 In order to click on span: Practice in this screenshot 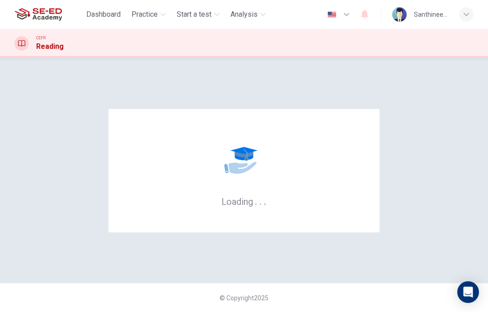, I will do `click(145, 14)`.